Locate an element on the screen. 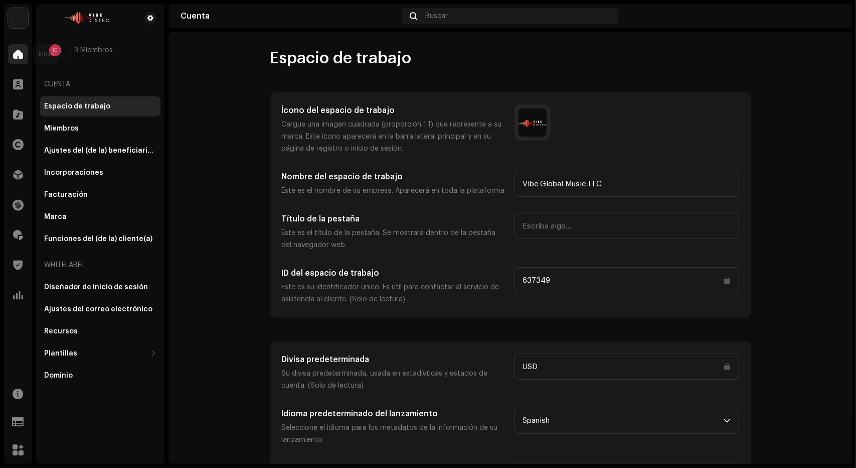 The height and width of the screenshot is (468, 856). img: efe17899-e597-4c86-b47f-de2678312cfe is located at coordinates (18, 18).